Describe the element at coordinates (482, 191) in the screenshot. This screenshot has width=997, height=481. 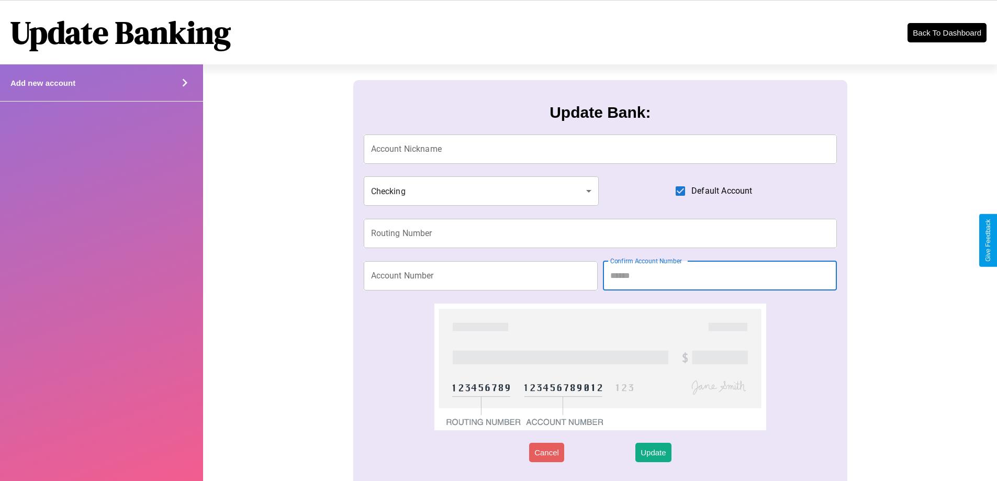
I see `div: Checking` at that location.